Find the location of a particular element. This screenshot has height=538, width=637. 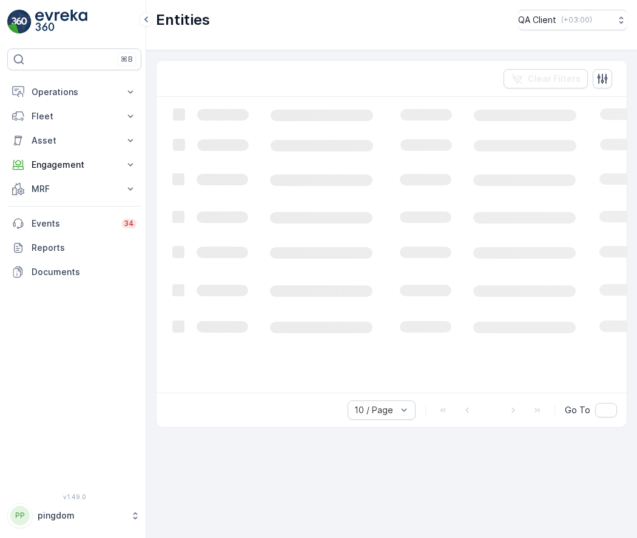

p: Engagement is located at coordinates (74, 165).